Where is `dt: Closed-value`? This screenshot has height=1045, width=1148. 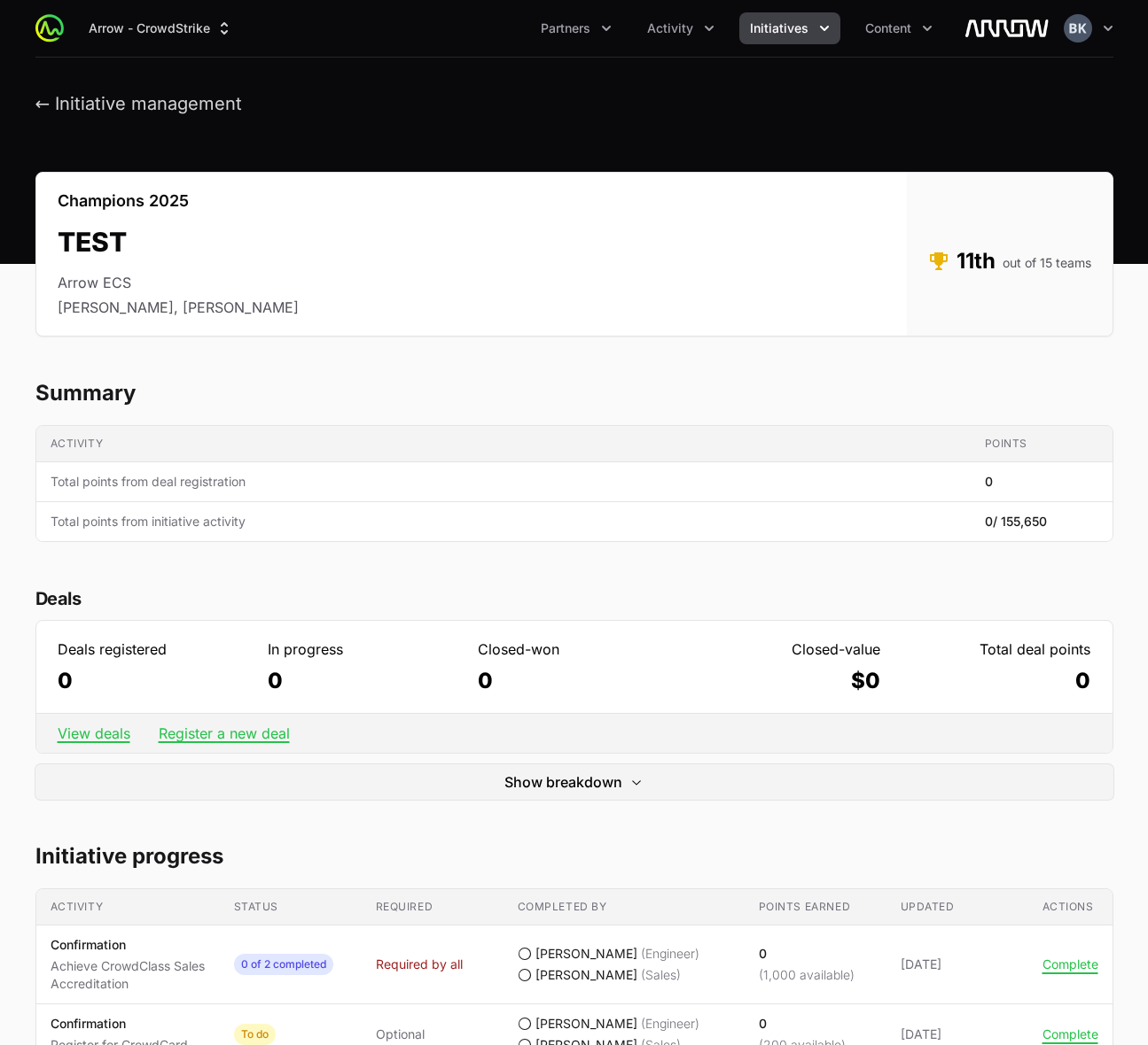
dt: Closed-value is located at coordinates (783, 650).